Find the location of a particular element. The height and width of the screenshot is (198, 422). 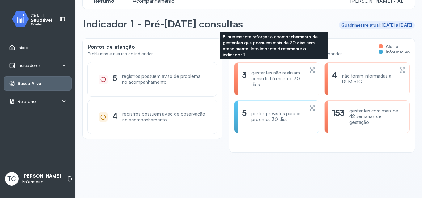

span: Alerta is located at coordinates (392, 46).